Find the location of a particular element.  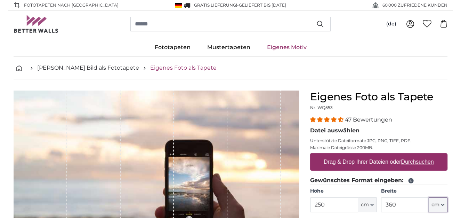

p: Maximale Dateigrösse 200MB. is located at coordinates (379, 148).